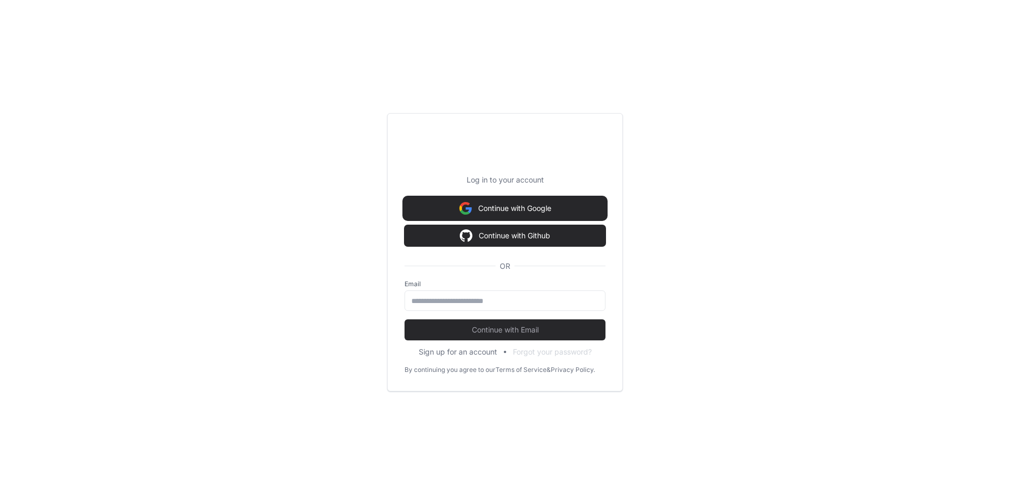 The image size is (1010, 504). What do you see at coordinates (505, 330) in the screenshot?
I see `button: Continue with Email` at bounding box center [505, 330].